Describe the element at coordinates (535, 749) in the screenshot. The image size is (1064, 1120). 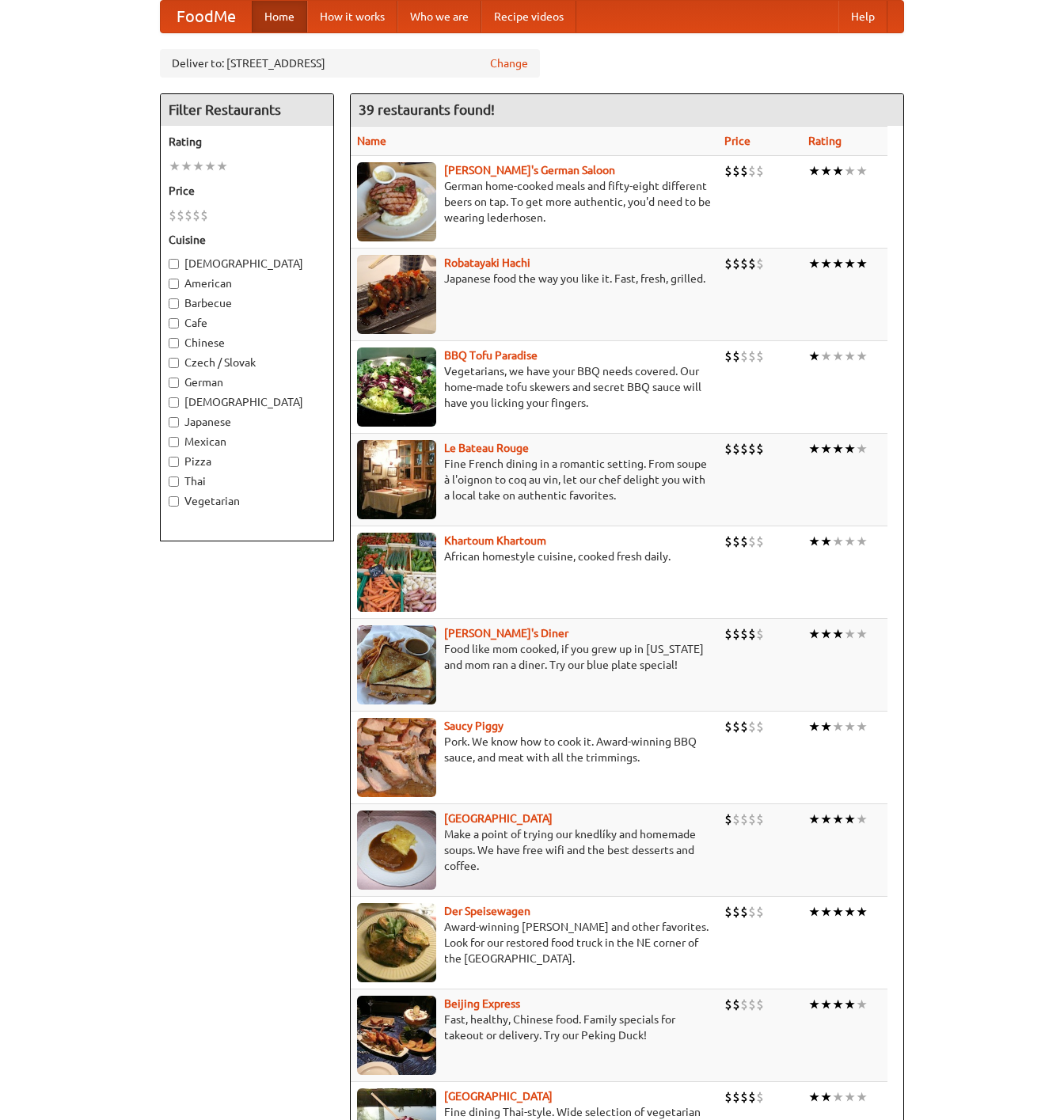
I see `p: Pork. We know how to cook it. Award-winning BBQ sauce, and meat with all the trimmings.` at that location.